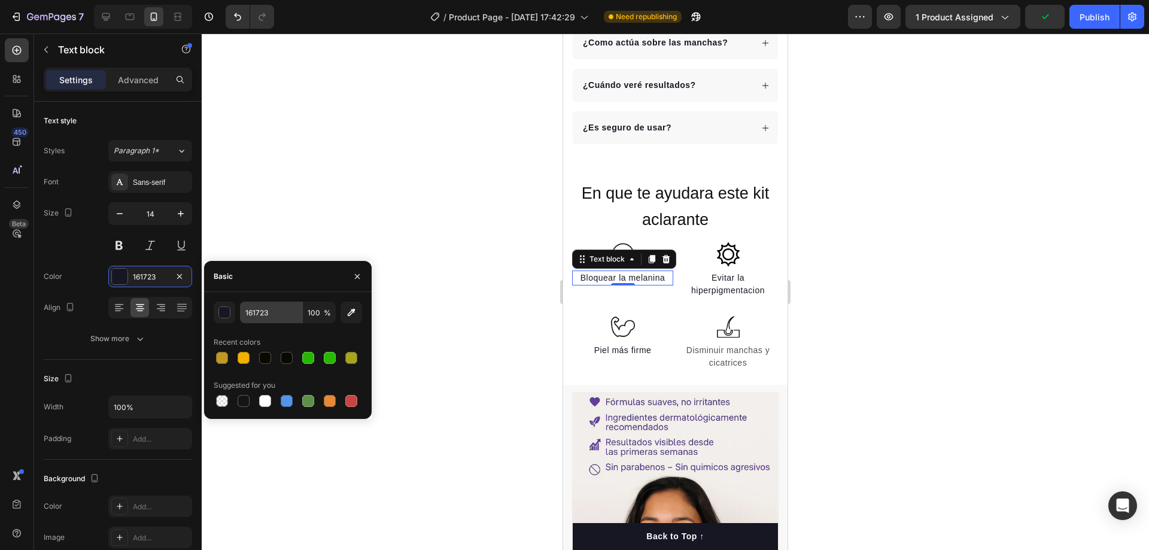 The width and height of the screenshot is (1149, 550). Describe the element at coordinates (271, 312) in the screenshot. I see `input: Eg: FFFFFF` at that location.